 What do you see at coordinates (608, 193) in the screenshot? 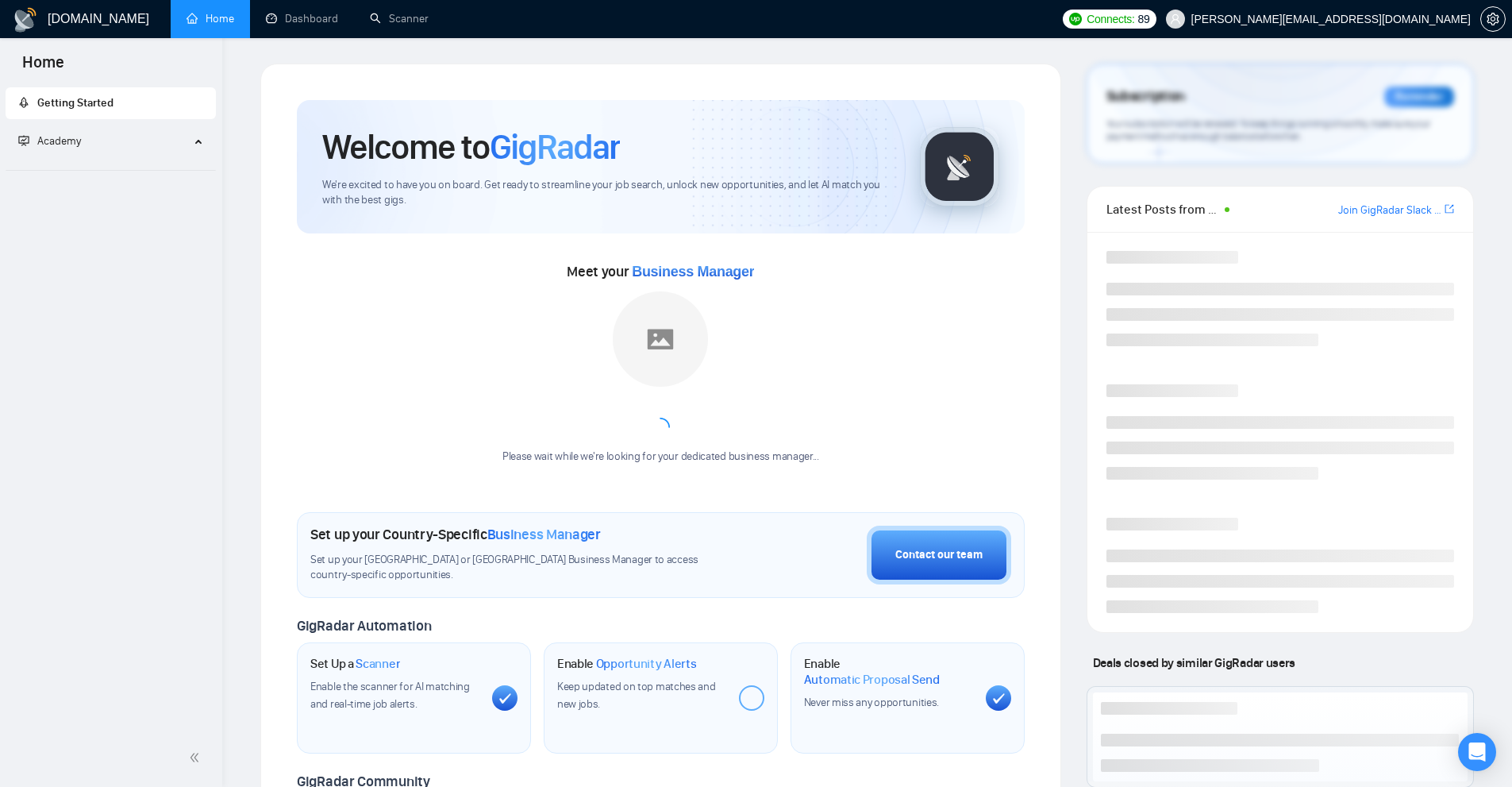
I see `span: We're excited to have you on board. Get ready to streamline your job search, unlock new opportuni...` at bounding box center [608, 193].